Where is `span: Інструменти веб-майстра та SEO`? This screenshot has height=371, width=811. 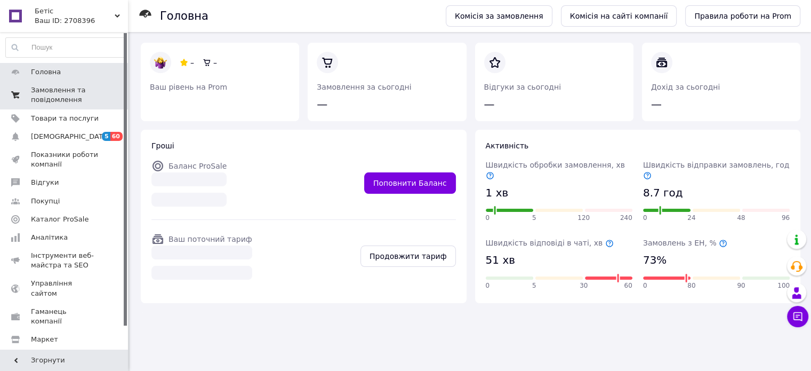
span: Інструменти веб-майстра та SEO is located at coordinates (65, 260).